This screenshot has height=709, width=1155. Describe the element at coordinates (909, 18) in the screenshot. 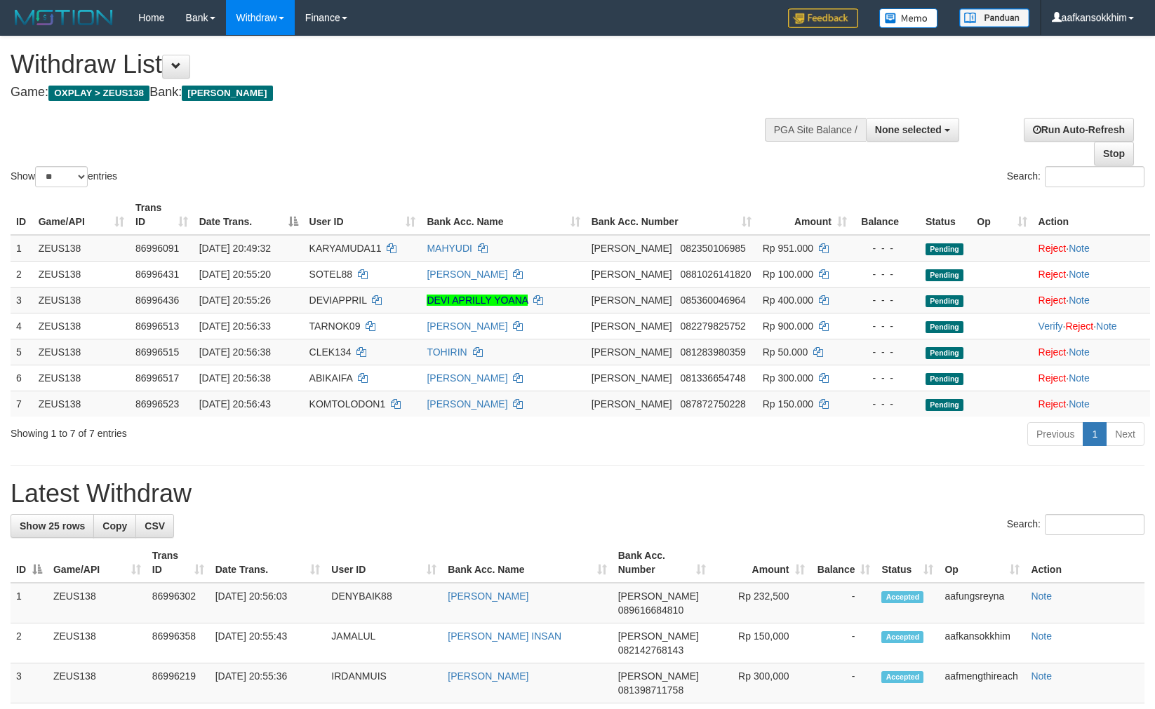

I see `img: Button%20Memo.svg` at that location.